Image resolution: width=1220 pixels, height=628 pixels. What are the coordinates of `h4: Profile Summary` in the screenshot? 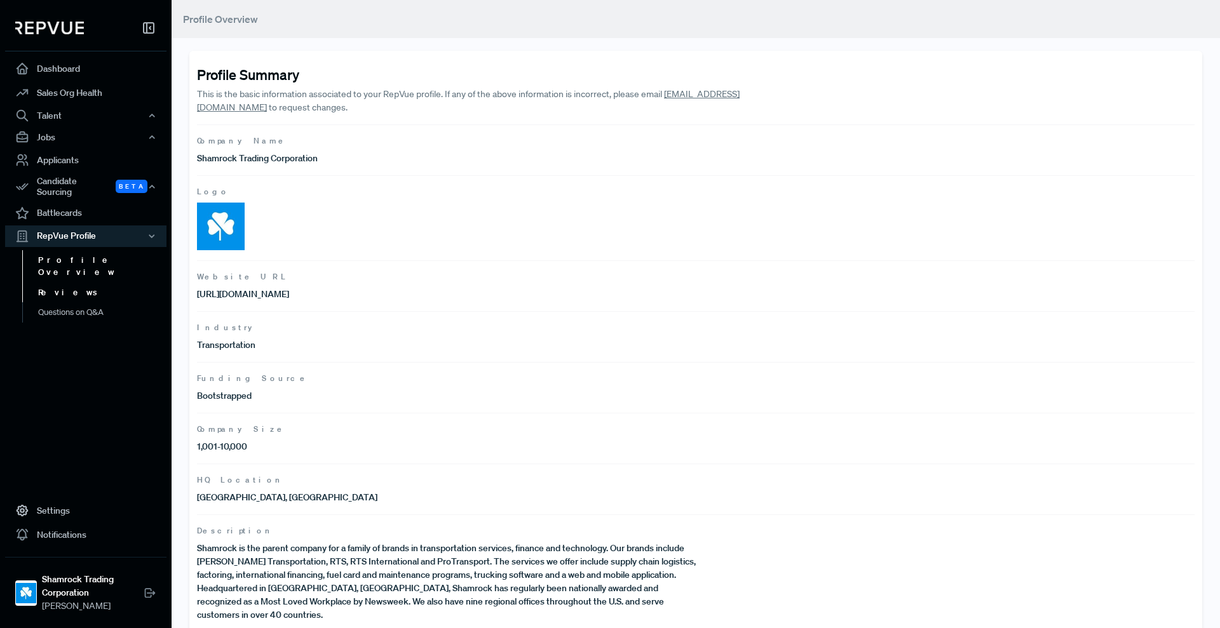 It's located at (696, 74).